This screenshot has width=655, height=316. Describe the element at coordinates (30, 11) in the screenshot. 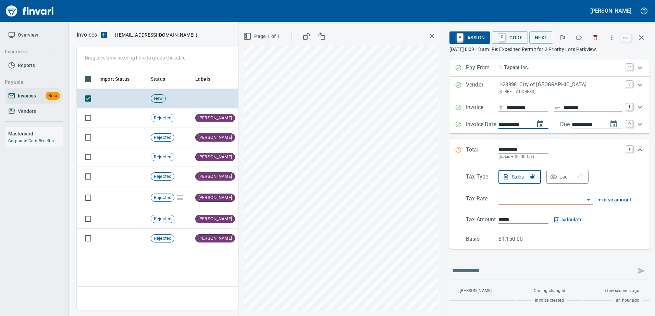

I see `a: Finvari` at that location.